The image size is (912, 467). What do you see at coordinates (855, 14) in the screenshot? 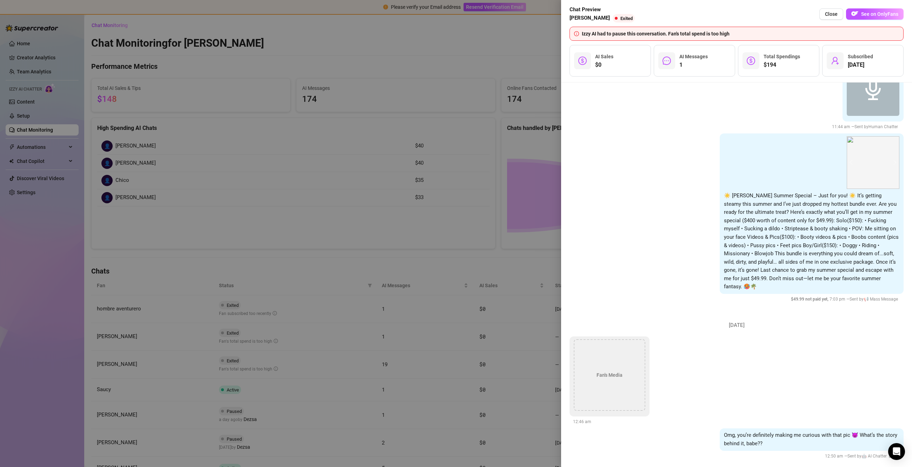
I see `img: OF` at bounding box center [855, 14].